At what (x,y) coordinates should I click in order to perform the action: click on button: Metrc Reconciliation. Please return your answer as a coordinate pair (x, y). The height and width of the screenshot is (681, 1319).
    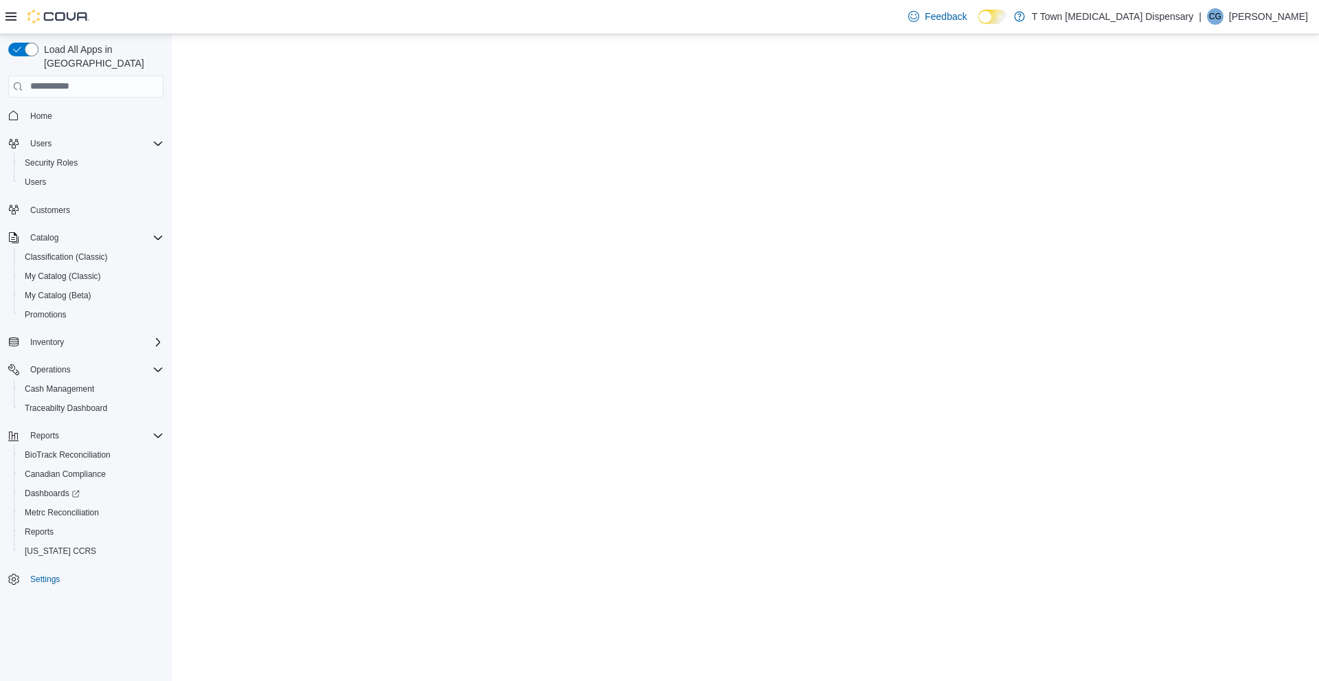
    Looking at the image, I should click on (91, 513).